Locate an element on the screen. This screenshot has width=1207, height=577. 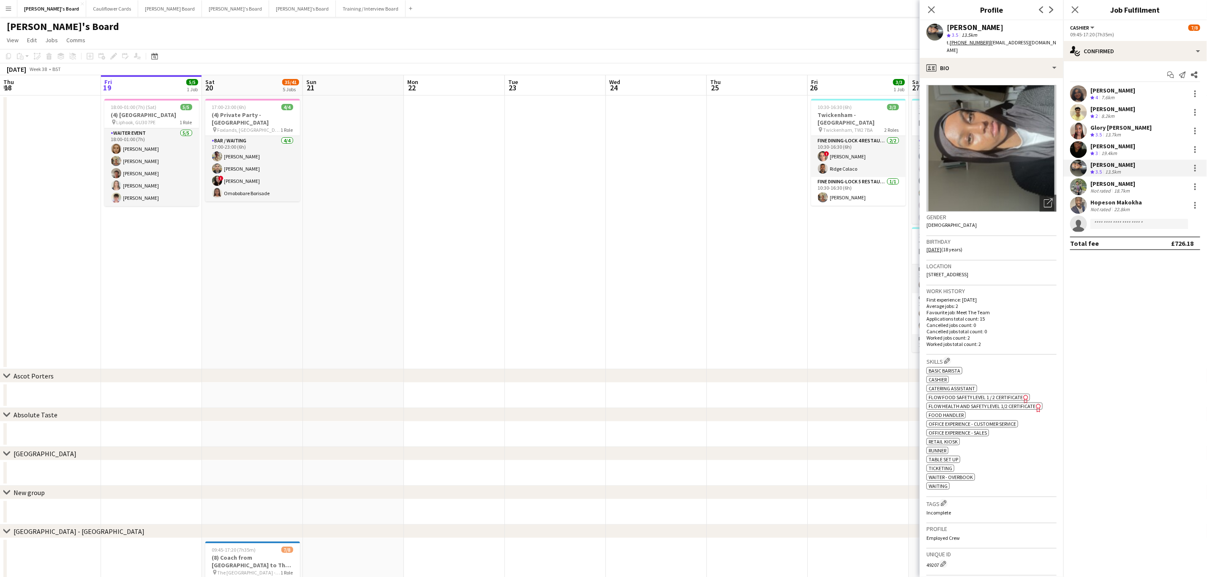
h3: Gender is located at coordinates (992, 217).